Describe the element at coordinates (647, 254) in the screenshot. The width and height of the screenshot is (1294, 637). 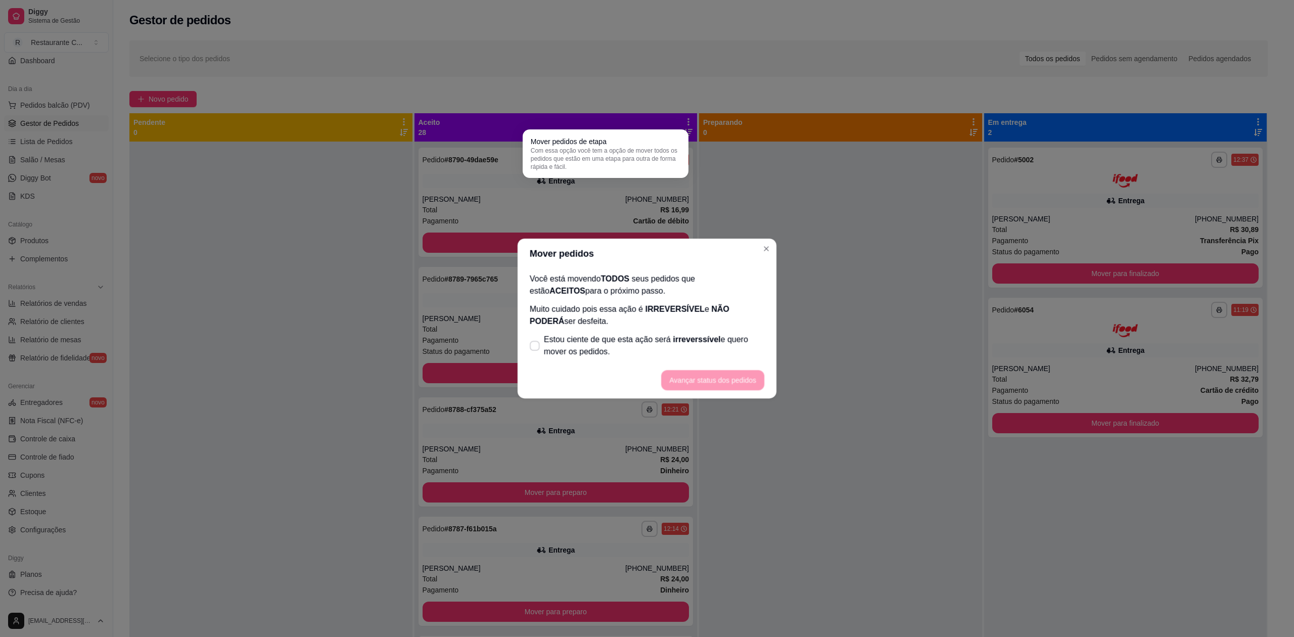
I see `header: Mover pedidos` at that location.